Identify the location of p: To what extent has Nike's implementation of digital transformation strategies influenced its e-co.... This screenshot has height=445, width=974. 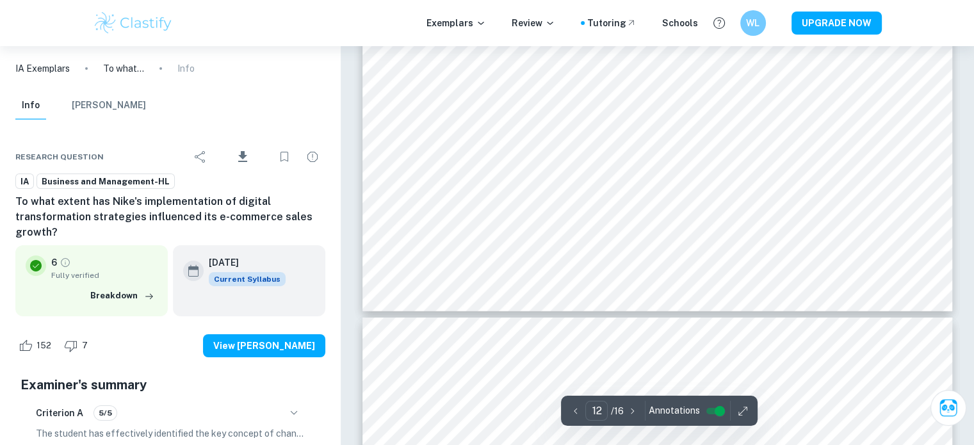
(124, 69).